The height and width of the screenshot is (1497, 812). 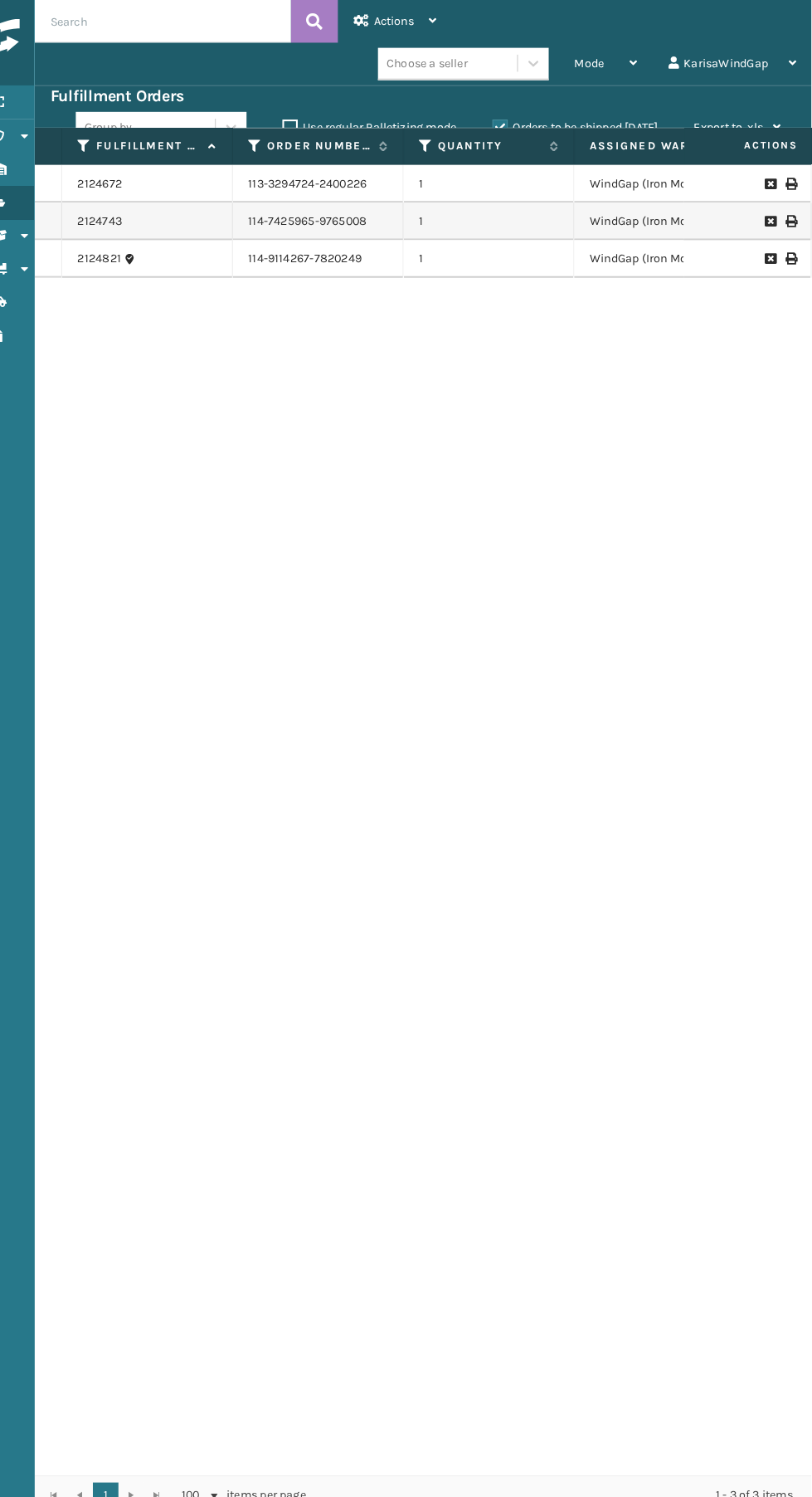 I want to click on h3: Fulfillment Orders, so click(x=137, y=94).